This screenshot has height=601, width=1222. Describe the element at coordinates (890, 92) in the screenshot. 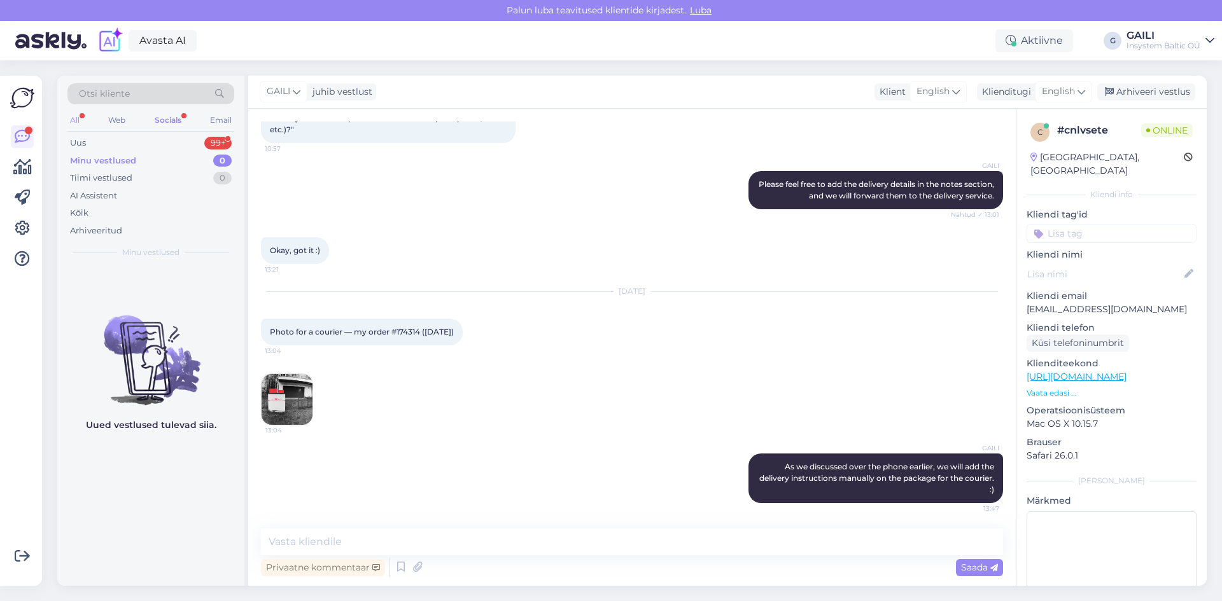

I see `div: Klient` at that location.